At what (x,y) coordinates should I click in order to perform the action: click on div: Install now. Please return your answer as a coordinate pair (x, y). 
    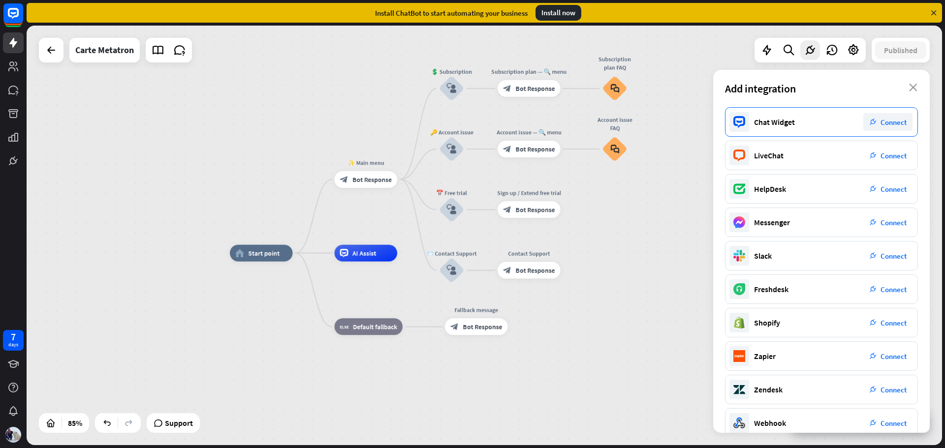
    Looking at the image, I should click on (558, 13).